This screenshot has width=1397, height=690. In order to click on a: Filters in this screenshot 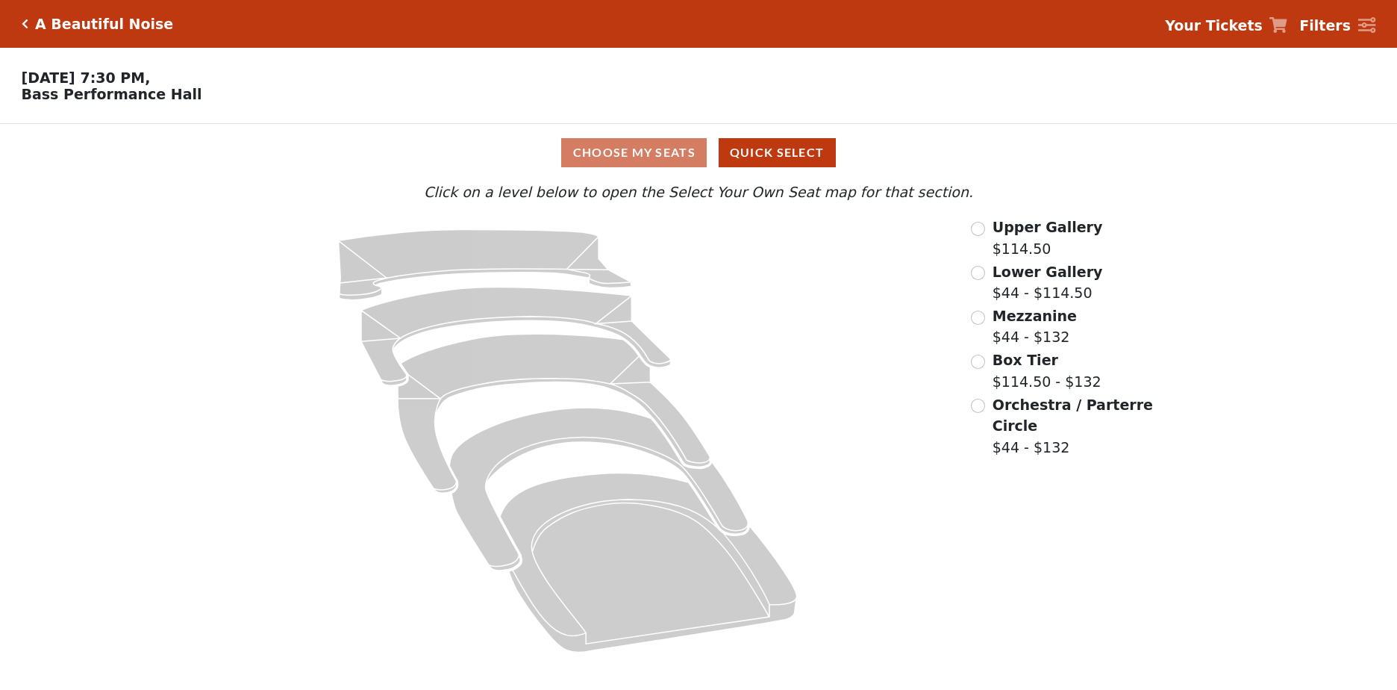, I will do `click(1337, 25)`.